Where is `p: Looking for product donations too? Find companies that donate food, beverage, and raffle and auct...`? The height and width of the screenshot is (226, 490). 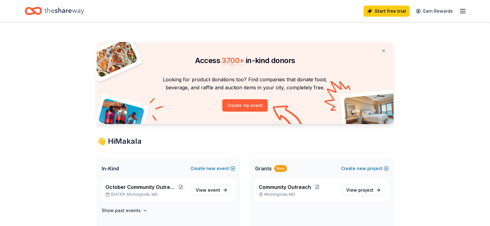
p: Looking for product donations too? Find companies that donate food, beverage, and raffle and auct... is located at coordinates (245, 84).